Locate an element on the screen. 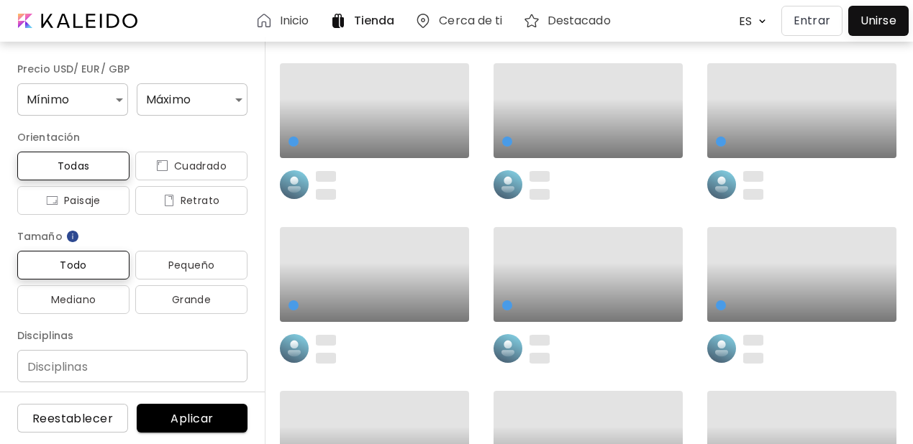 The image size is (913, 444). span: Mediano is located at coordinates (73, 300).